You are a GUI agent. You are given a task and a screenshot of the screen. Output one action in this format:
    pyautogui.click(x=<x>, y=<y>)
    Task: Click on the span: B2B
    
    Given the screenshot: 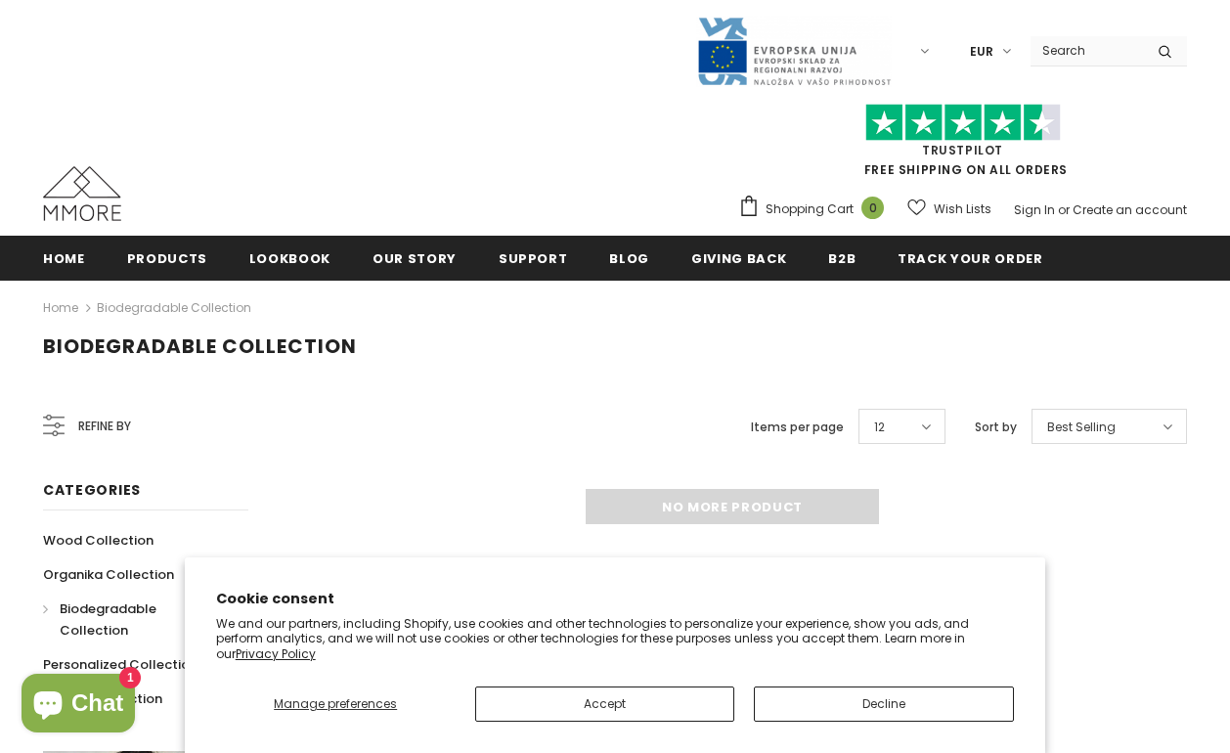 What is the action you would take?
    pyautogui.click(x=842, y=258)
    